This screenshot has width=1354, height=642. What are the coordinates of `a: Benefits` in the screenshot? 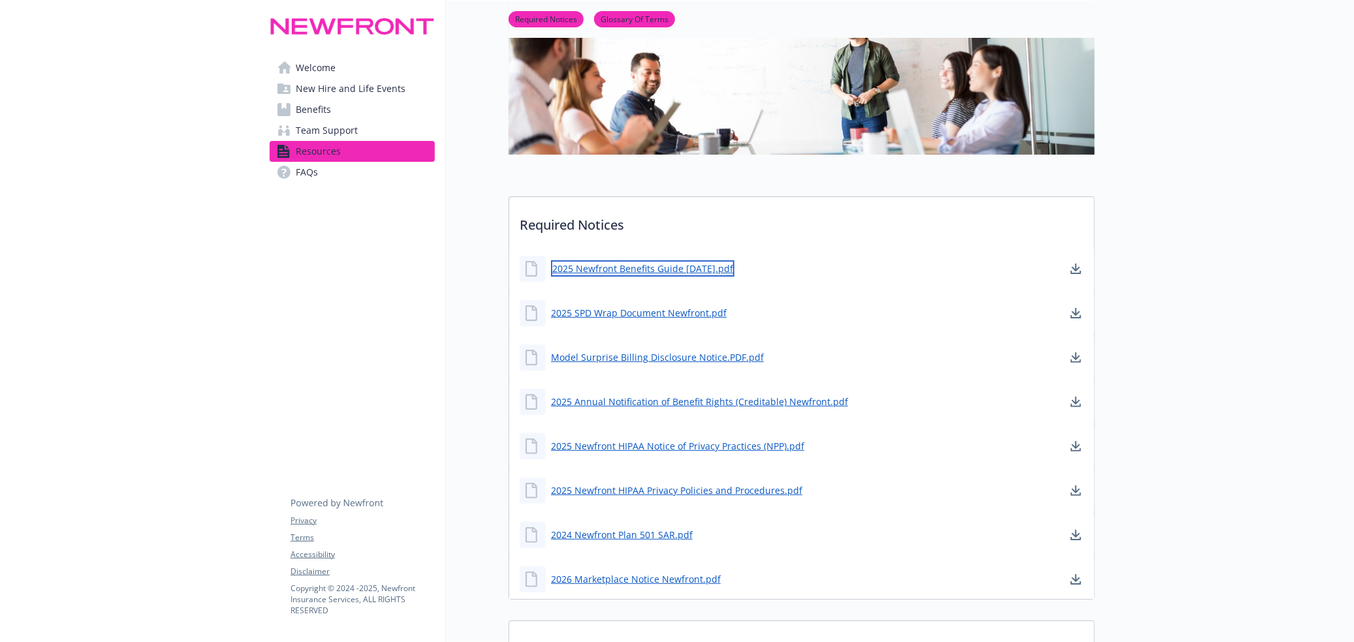 It's located at (352, 110).